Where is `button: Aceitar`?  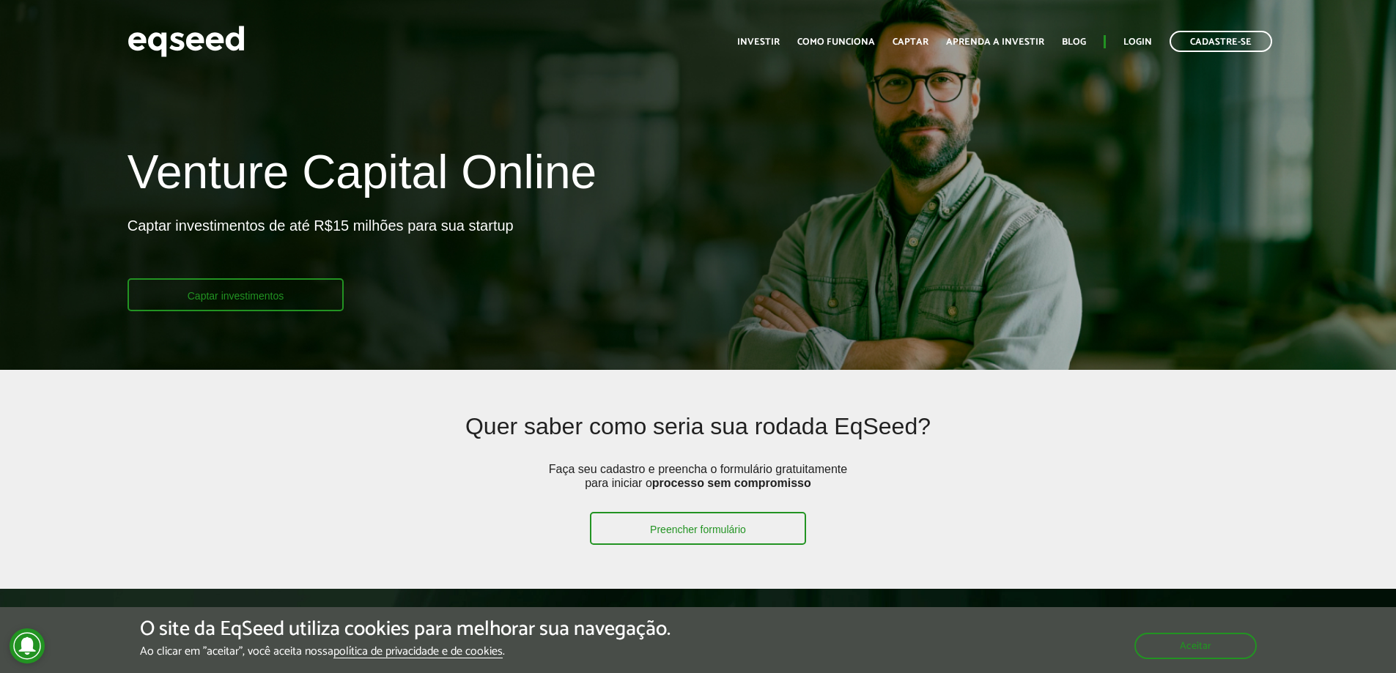
button: Aceitar is located at coordinates (1195, 646).